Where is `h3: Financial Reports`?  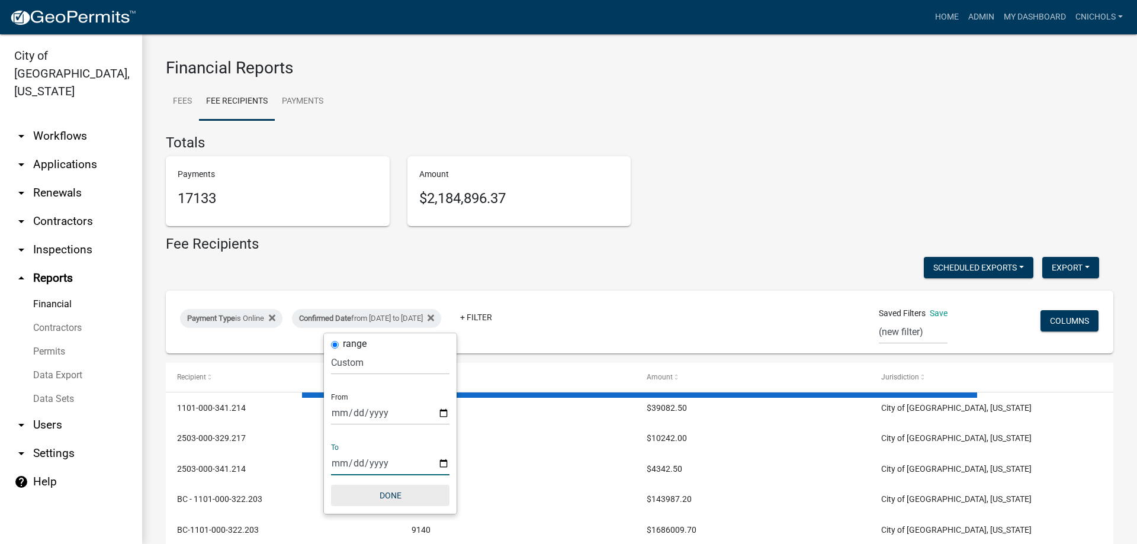
h3: Financial Reports is located at coordinates (640, 68).